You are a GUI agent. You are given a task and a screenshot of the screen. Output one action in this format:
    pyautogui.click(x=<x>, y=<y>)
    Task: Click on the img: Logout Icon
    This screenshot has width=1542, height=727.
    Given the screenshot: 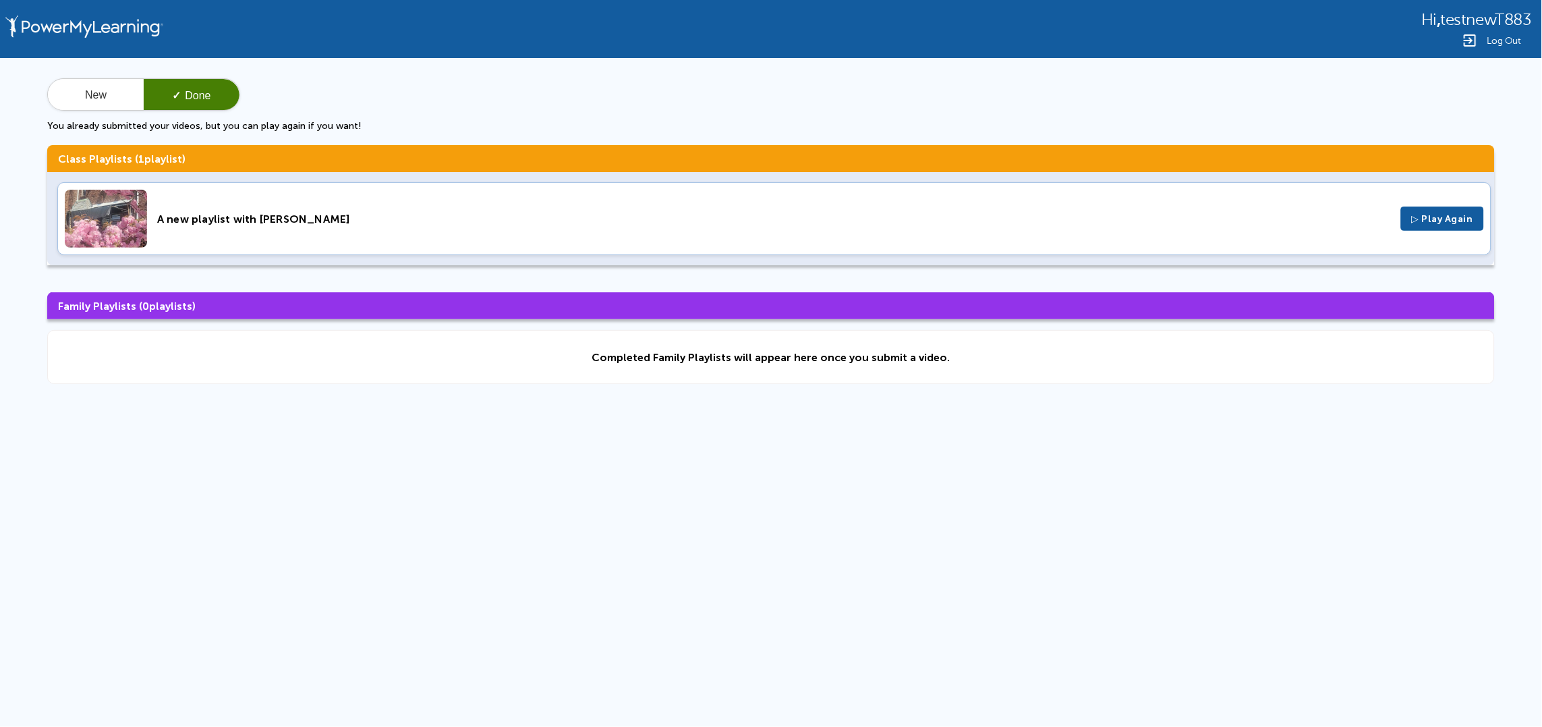 What is the action you would take?
    pyautogui.click(x=1470, y=40)
    